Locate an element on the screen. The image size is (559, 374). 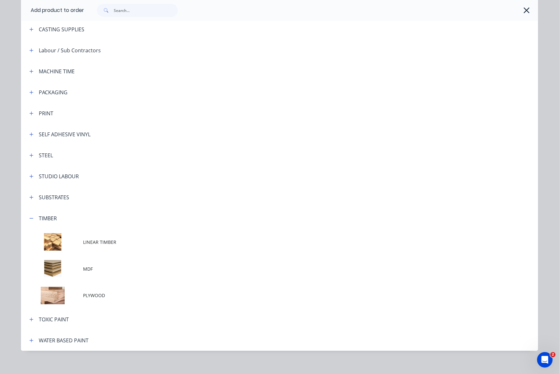
div: STEEL is located at coordinates (46, 155).